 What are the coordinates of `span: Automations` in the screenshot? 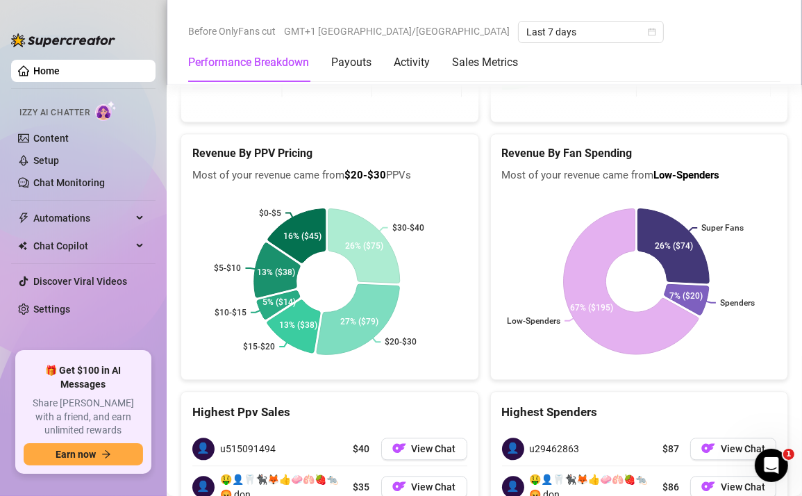 It's located at (83, 218).